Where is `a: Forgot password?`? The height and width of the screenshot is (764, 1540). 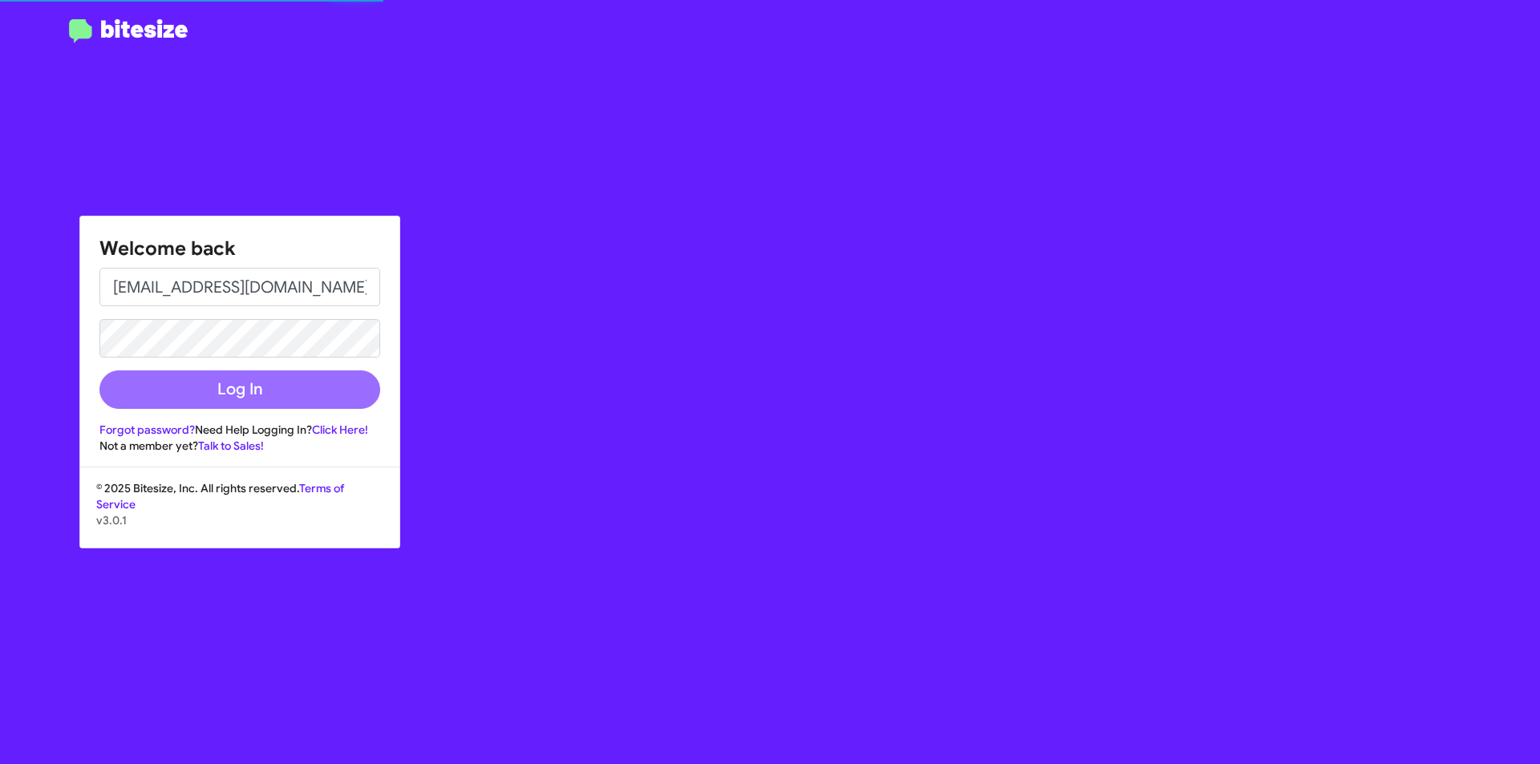
a: Forgot password? is located at coordinates (147, 430).